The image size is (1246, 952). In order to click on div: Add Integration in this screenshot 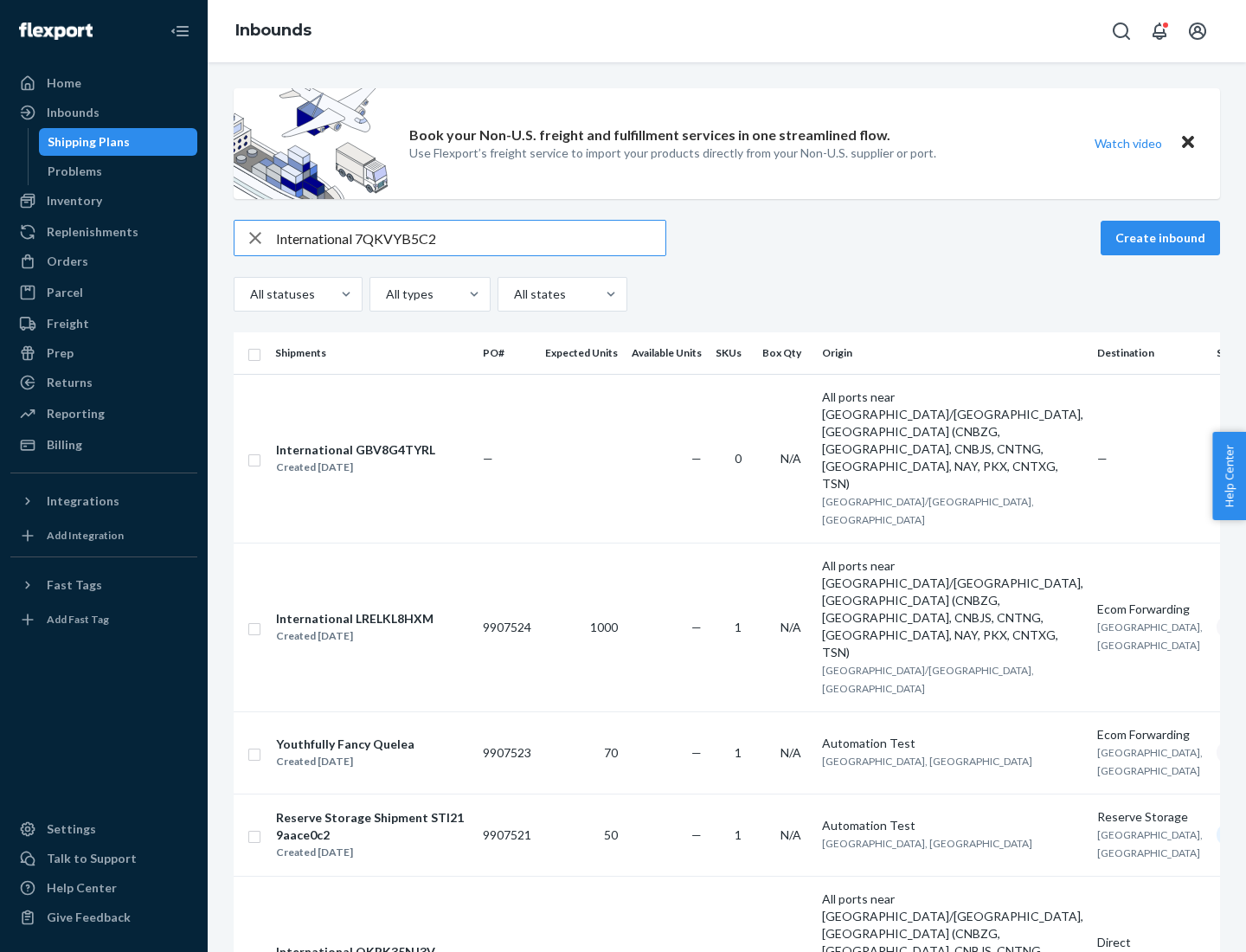, I will do `click(85, 535)`.